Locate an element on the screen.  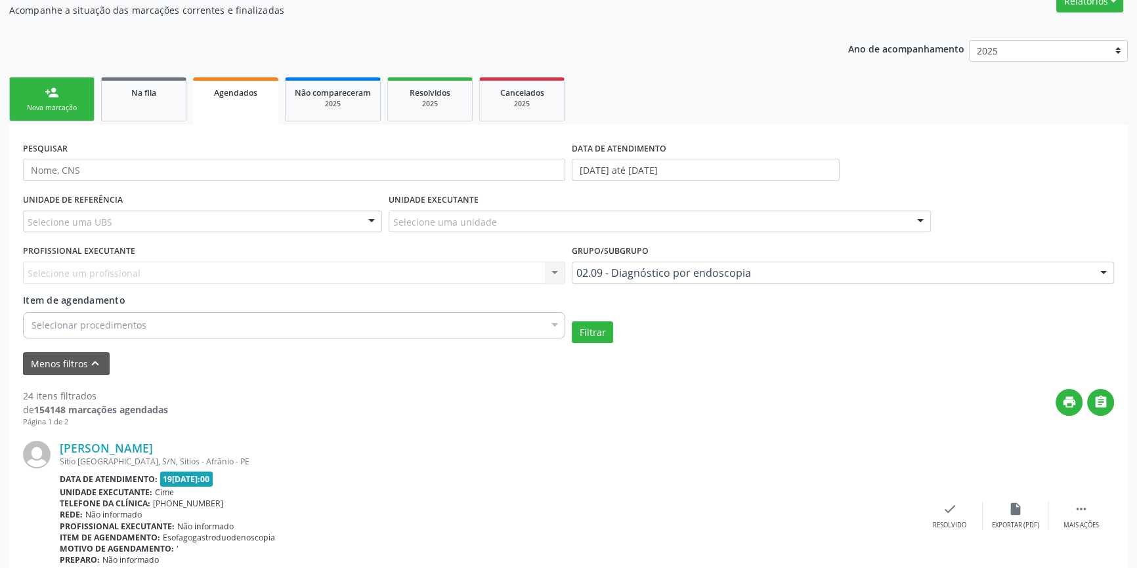
span: Cancelados is located at coordinates (522, 93).